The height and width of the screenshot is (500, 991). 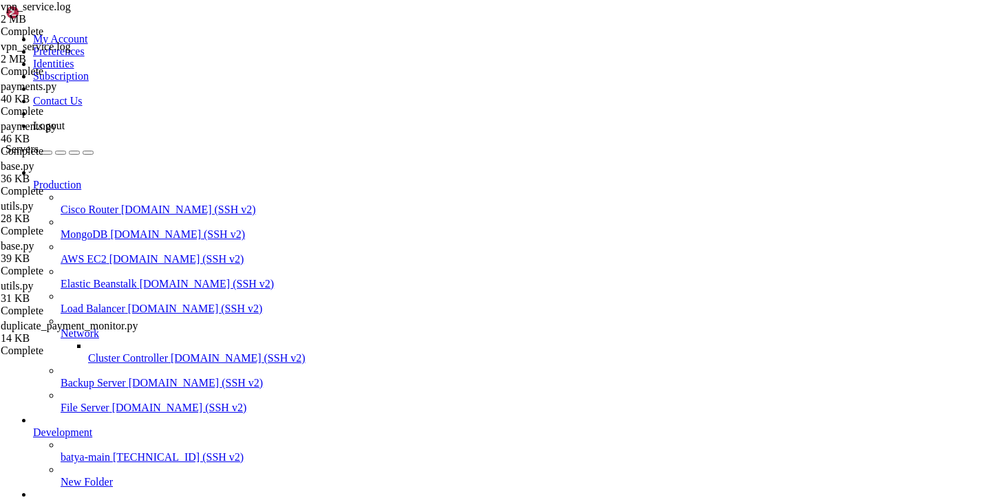 I want to click on x-row: Usage of /: 2.6% of 231.44GB Users logged in: 0, so click(x=408, y=114).